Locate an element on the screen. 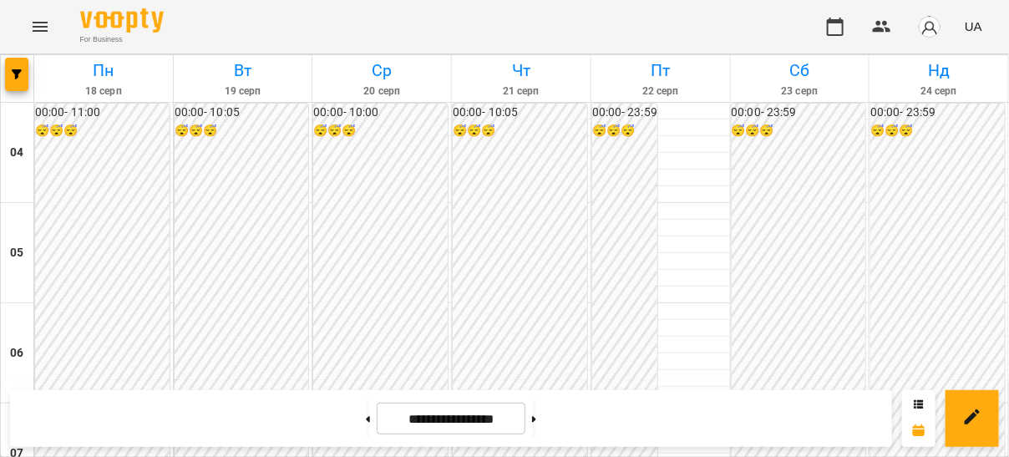 The height and width of the screenshot is (457, 1009). h6: Нд is located at coordinates (939, 70).